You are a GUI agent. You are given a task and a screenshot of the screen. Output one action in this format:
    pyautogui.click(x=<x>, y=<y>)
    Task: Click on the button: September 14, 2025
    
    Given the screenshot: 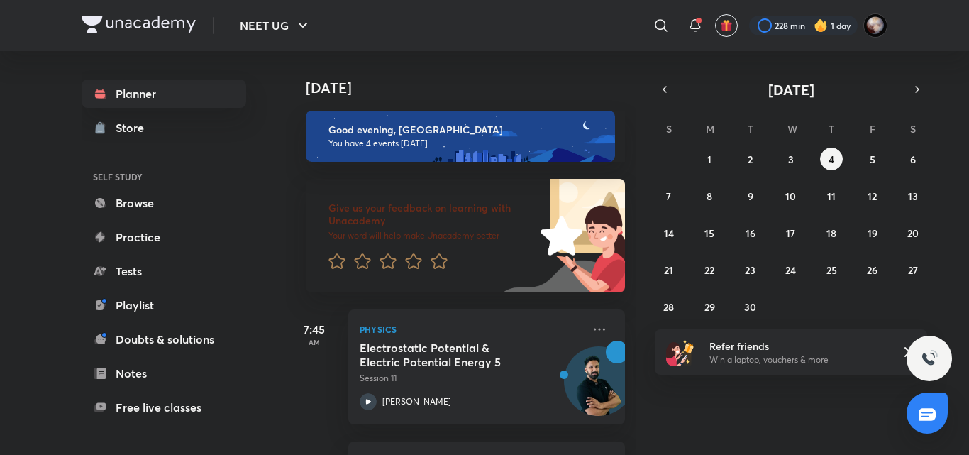 What is the action you would take?
    pyautogui.click(x=669, y=233)
    